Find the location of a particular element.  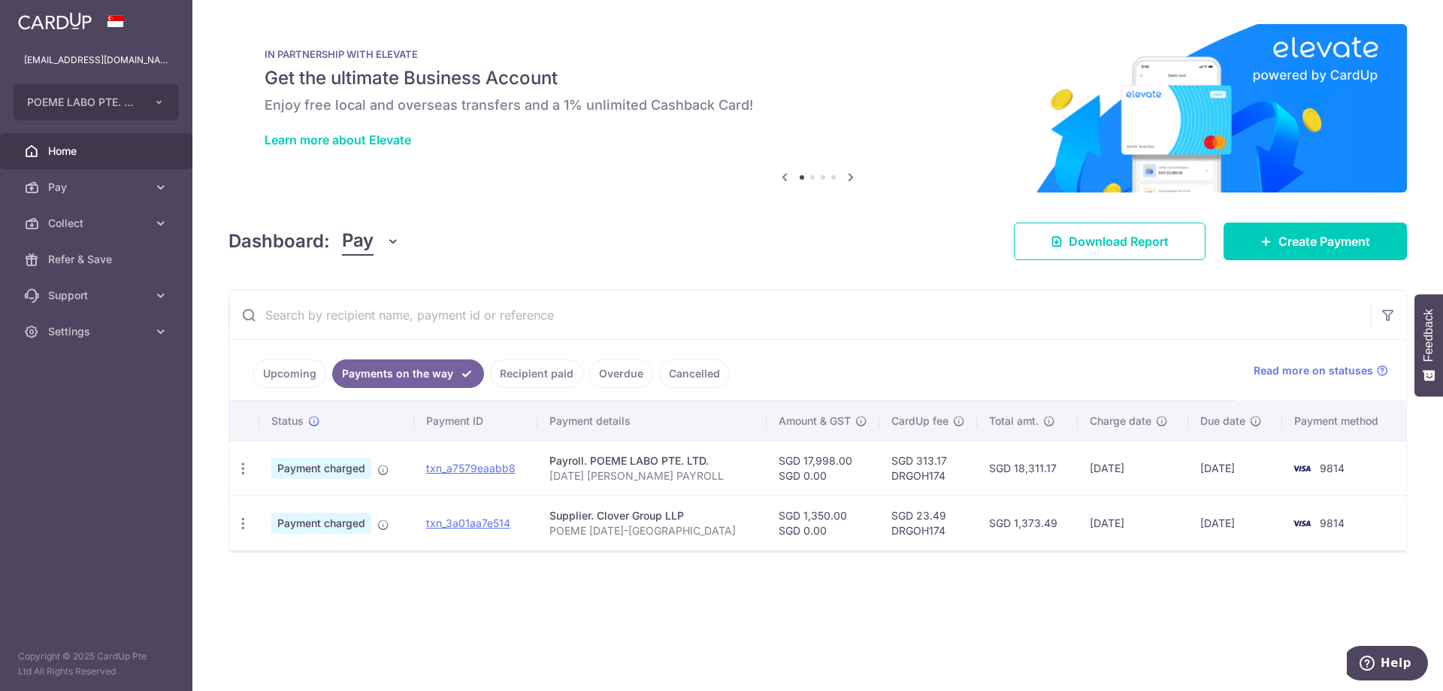

td: SGD 18,311.17 is located at coordinates (1028, 468).